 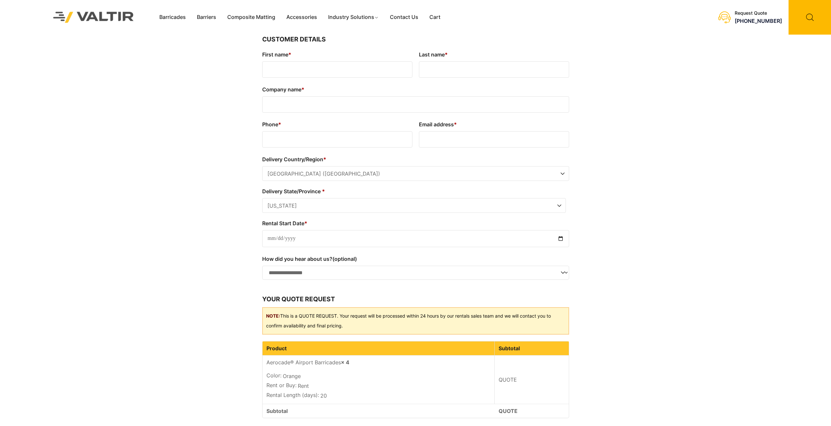 I want to click on label: Rental Start Date, so click(x=416, y=223).